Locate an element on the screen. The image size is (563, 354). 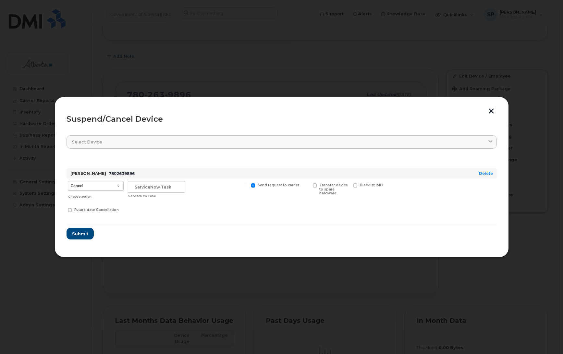
span: Blacklist IMEI is located at coordinates (371, 185).